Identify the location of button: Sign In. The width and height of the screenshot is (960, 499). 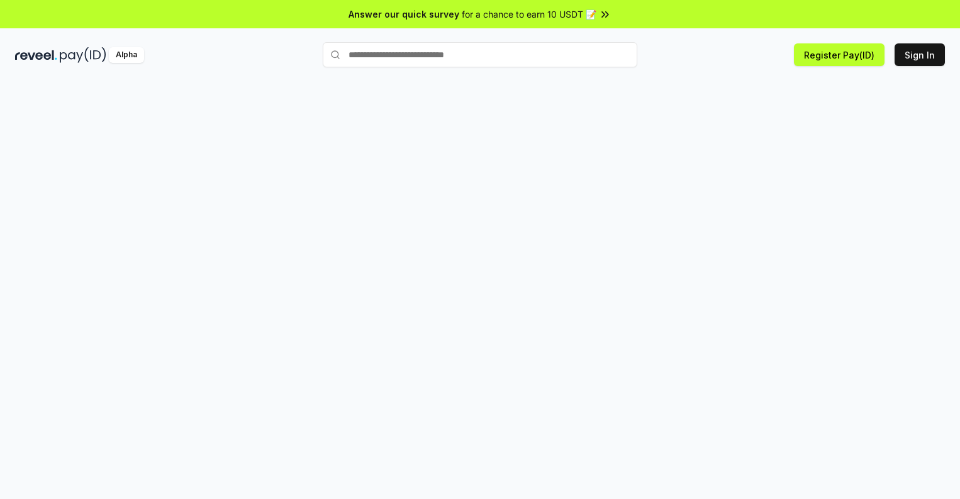
(920, 55).